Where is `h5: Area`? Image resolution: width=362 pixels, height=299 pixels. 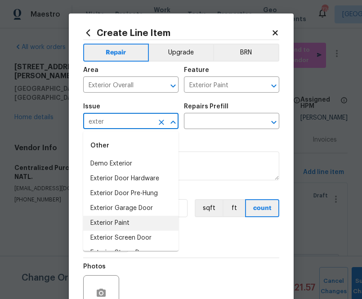 h5: Area is located at coordinates (91, 70).